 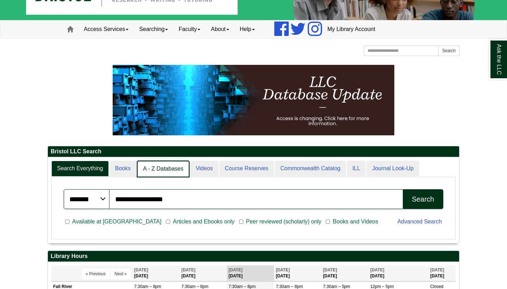 I want to click on span: Articles and Ebooks only, so click(x=203, y=221).